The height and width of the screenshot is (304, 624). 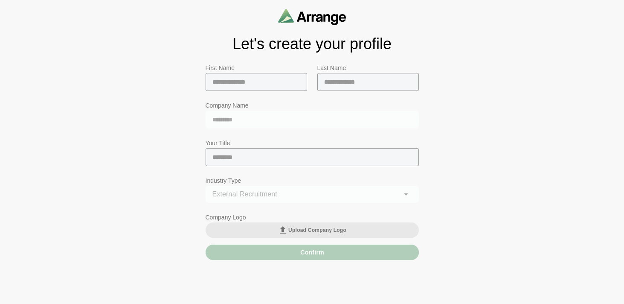 I want to click on p: Industry Type, so click(x=312, y=180).